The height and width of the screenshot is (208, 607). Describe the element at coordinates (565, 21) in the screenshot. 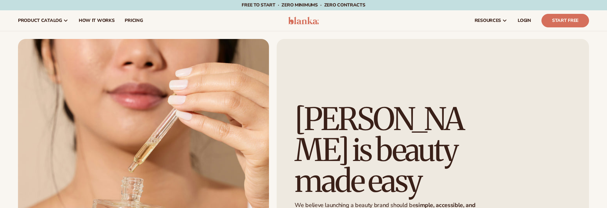

I see `a: Start Free` at that location.